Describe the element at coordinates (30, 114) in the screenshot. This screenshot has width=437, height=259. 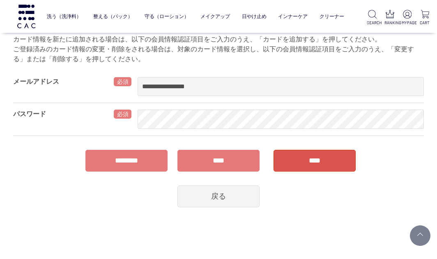
I see `label: パスワード` at that location.